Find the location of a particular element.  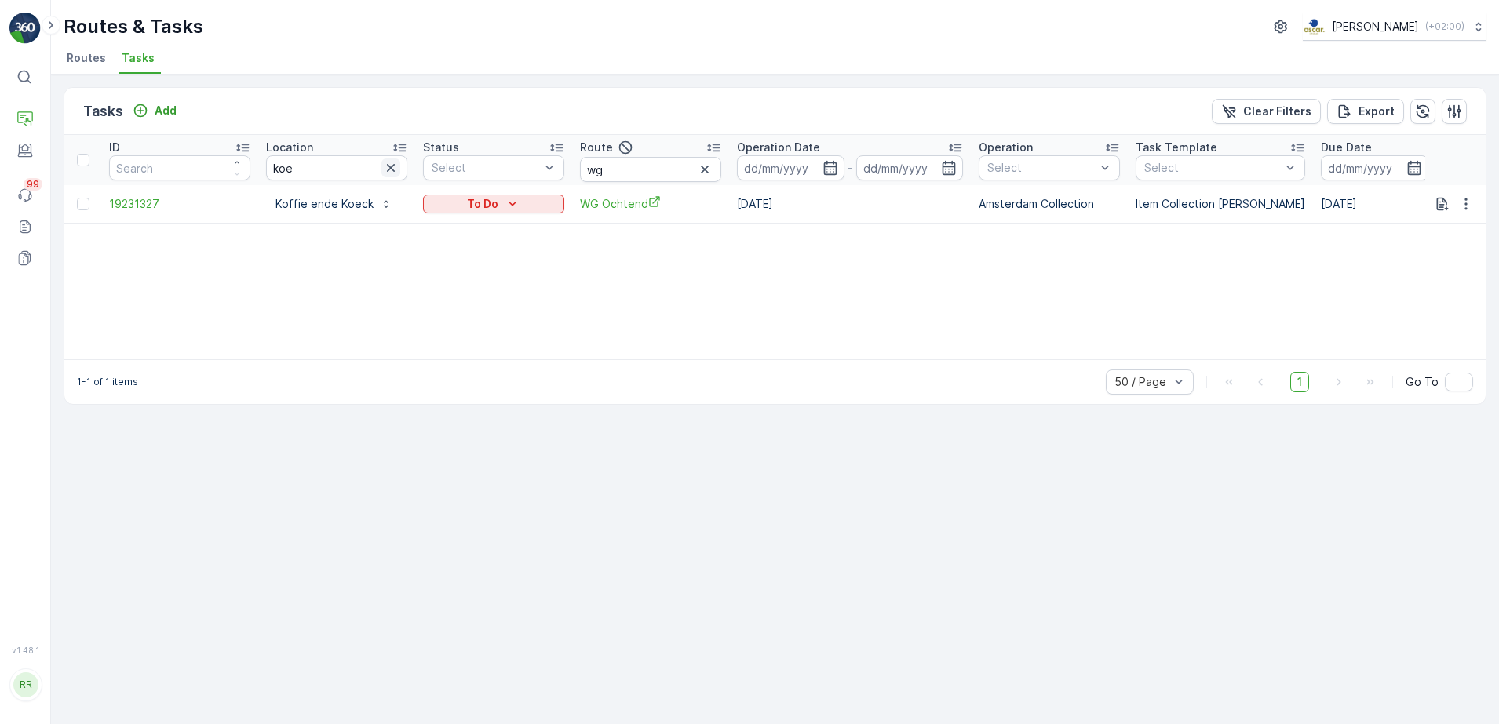

p: ID is located at coordinates (115, 148).